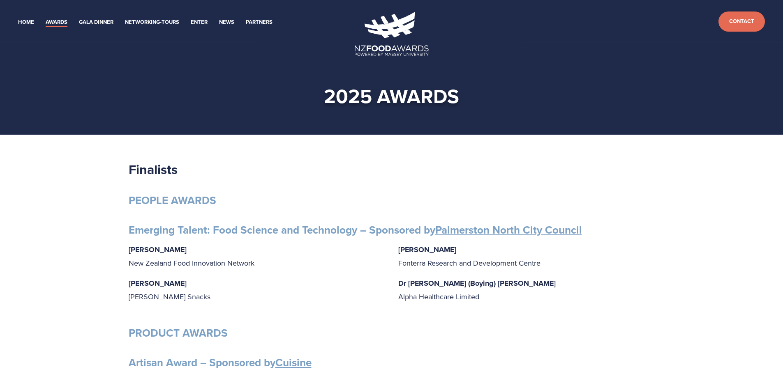 The height and width of the screenshot is (374, 783). I want to click on a: Partners, so click(259, 22).